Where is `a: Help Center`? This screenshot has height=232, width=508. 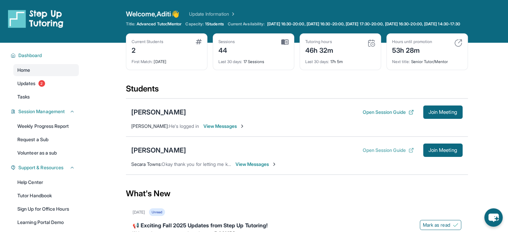
a: Help Center is located at coordinates (46, 183).